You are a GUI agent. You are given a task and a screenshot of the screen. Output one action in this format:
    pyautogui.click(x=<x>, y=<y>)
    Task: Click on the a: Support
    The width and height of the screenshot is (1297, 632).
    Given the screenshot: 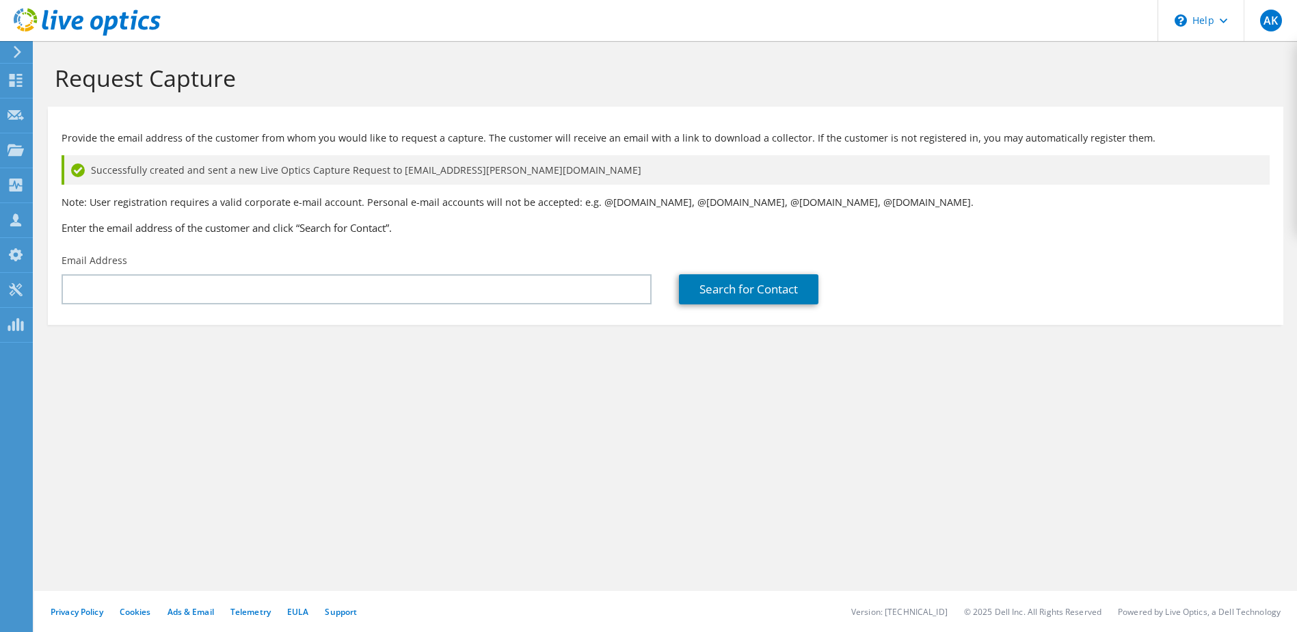 What is the action you would take?
    pyautogui.click(x=340, y=611)
    